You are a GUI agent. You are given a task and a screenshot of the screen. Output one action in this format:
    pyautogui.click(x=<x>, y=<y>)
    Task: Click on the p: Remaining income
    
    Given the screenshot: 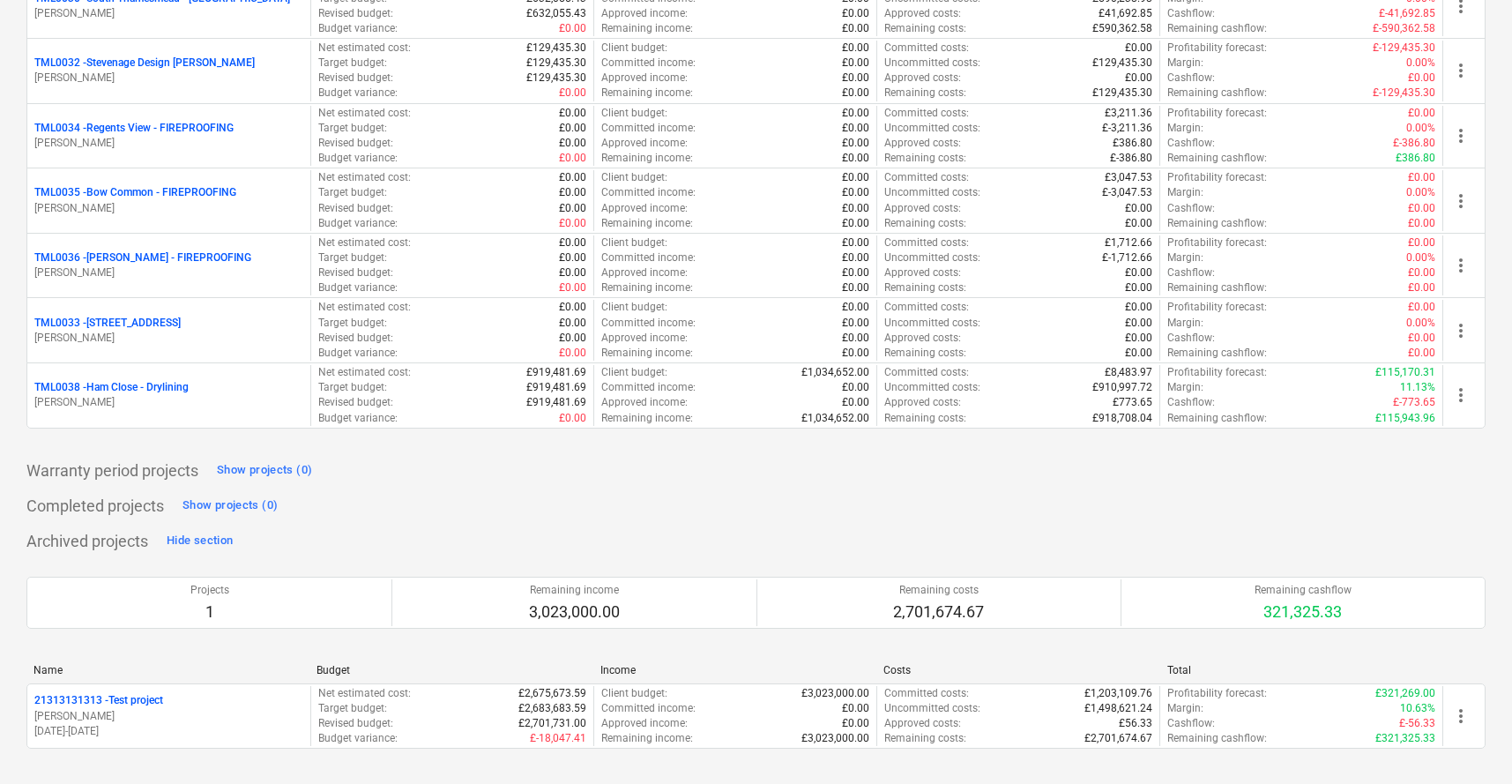 What is the action you would take?
    pyautogui.click(x=574, y=590)
    